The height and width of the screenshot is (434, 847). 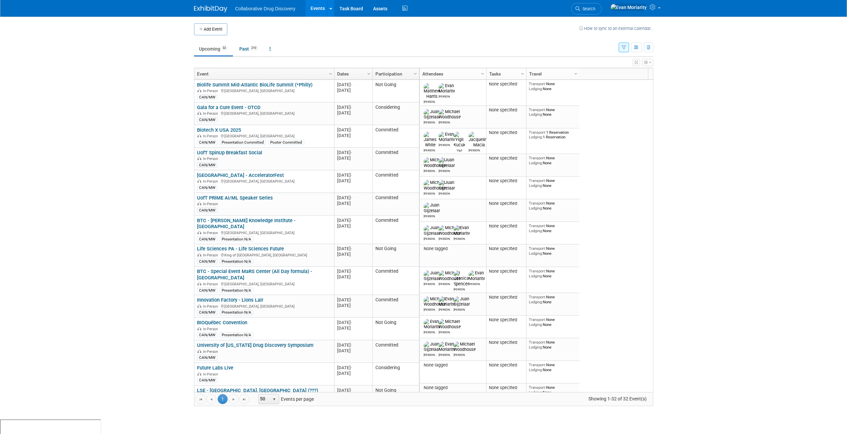 I want to click on span: Showing 1-32 of 32 Event(s), so click(x=617, y=399).